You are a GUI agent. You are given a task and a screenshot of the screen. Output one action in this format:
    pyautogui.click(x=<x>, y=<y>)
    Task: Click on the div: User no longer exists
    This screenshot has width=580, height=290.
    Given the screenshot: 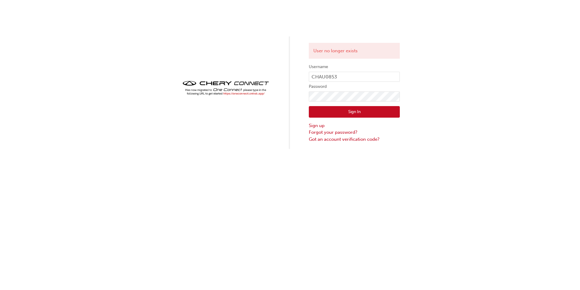 What is the action you would take?
    pyautogui.click(x=355, y=51)
    